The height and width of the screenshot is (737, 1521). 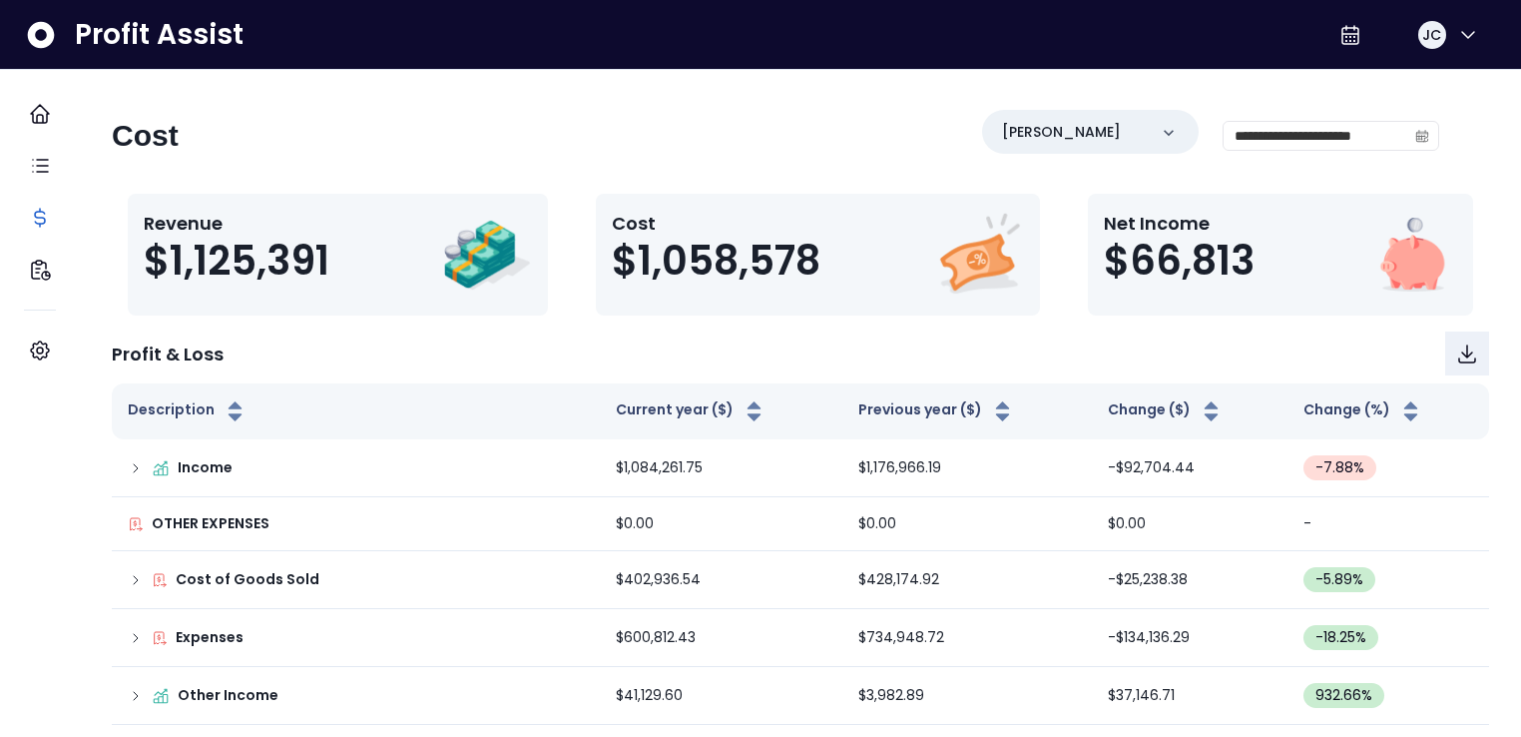 What do you see at coordinates (721, 638) in the screenshot?
I see `td: $600,812.43` at bounding box center [721, 638].